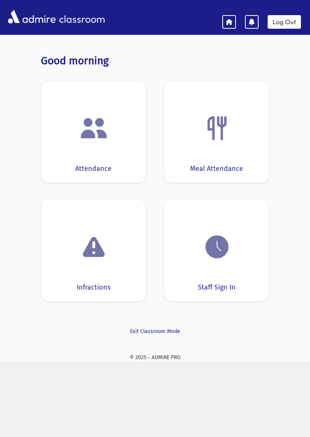 The height and width of the screenshot is (437, 310). What do you see at coordinates (94, 248) in the screenshot?
I see `img: exclamation.png` at bounding box center [94, 248].